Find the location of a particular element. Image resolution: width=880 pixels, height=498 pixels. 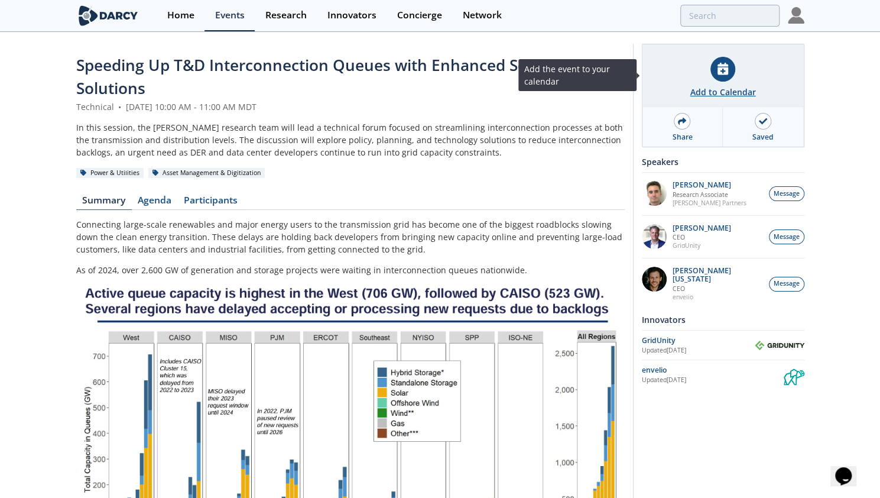

img: d42dc26c-2a28-49ac-afde-9b58c84c0349 is located at coordinates (654, 236).